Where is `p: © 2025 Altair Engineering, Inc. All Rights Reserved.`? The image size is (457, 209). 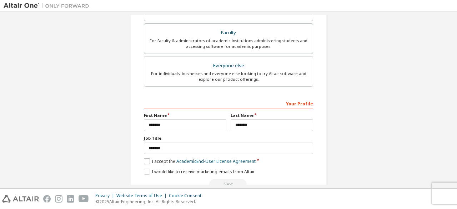 p: © 2025 Altair Engineering, Inc. All Rights Reserved. is located at coordinates (150, 201).